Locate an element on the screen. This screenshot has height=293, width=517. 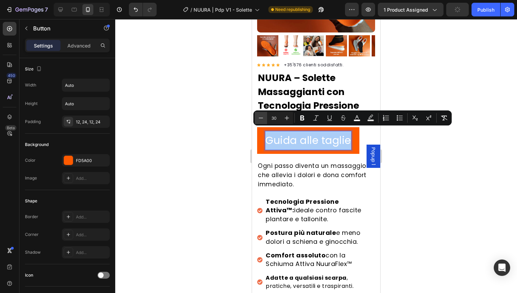
div: Corner is located at coordinates (32, 234).